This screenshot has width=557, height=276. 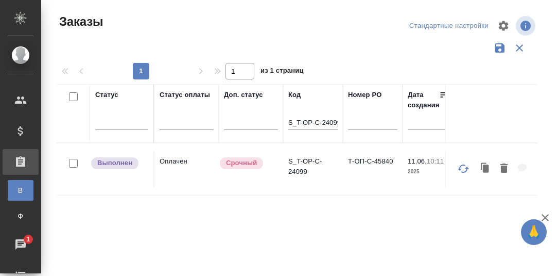 What do you see at coordinates (504, 168) in the screenshot?
I see `button: Удалить` at bounding box center [504, 168].